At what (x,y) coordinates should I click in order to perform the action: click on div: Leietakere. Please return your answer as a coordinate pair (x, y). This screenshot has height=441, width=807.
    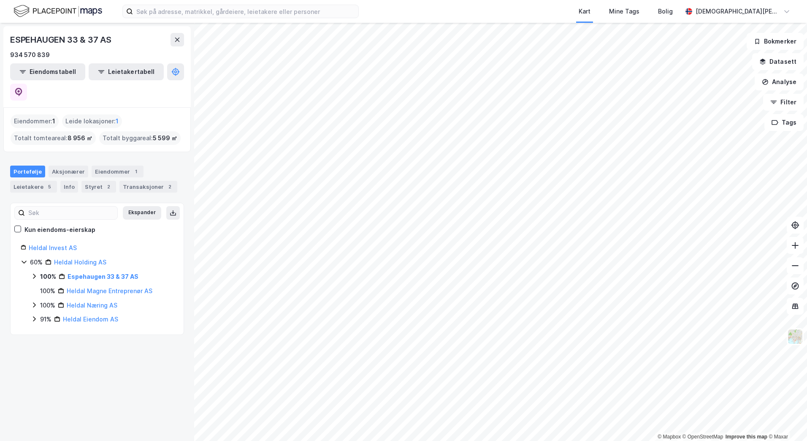
    Looking at the image, I should click on (33, 187).